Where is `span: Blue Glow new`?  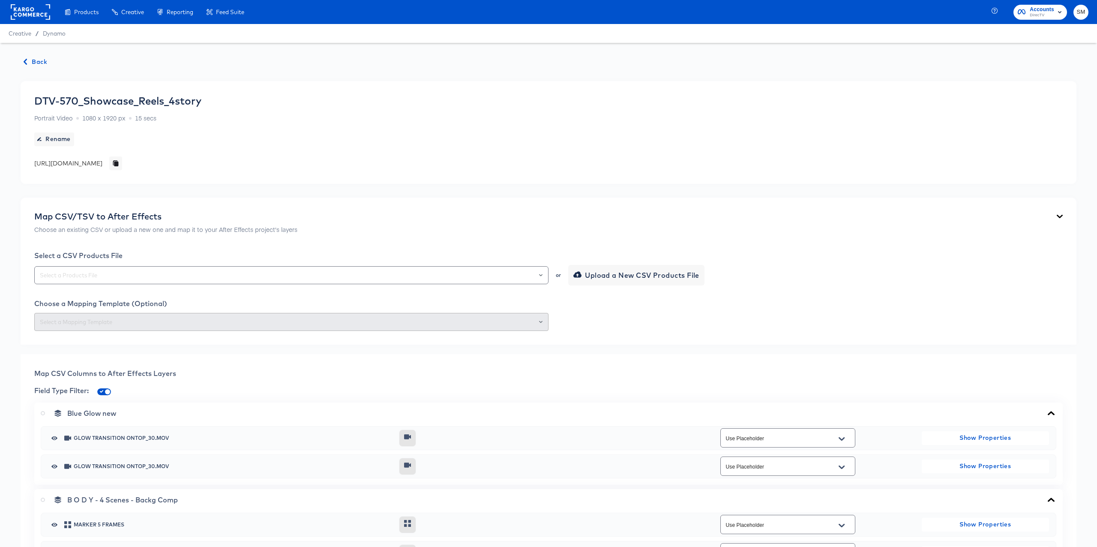 span: Blue Glow new is located at coordinates (92, 413).